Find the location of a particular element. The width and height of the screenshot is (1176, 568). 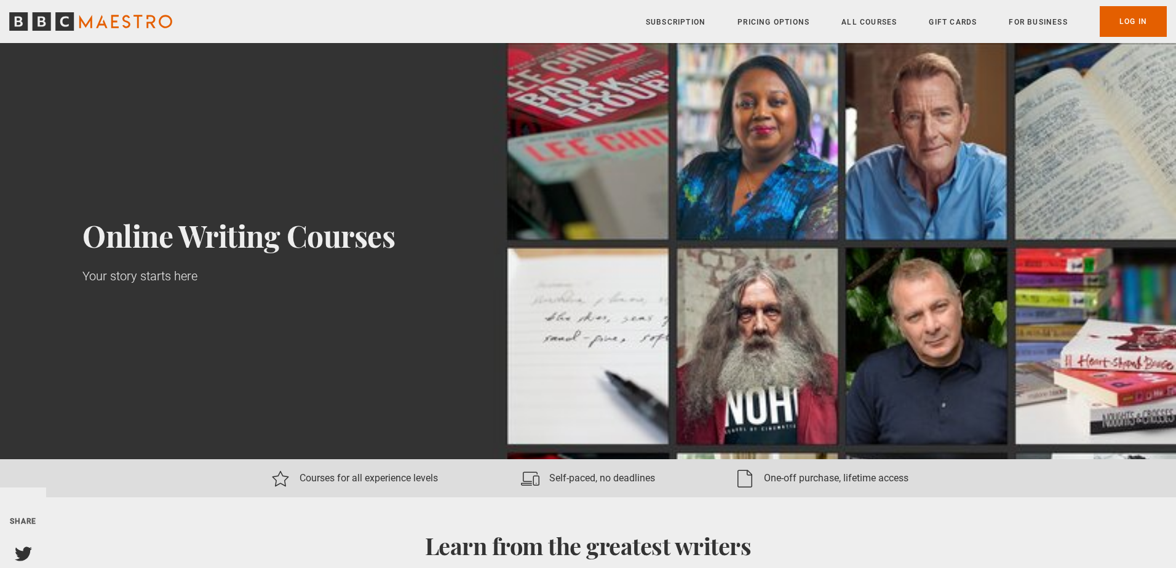

a: Subscription is located at coordinates (675, 22).